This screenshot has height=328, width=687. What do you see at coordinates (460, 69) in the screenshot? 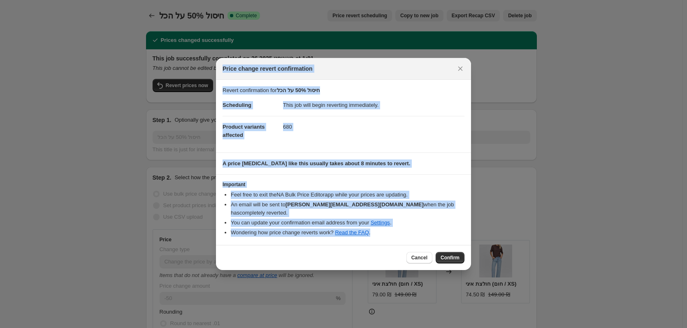
I see `button: Close` at bounding box center [460, 69].